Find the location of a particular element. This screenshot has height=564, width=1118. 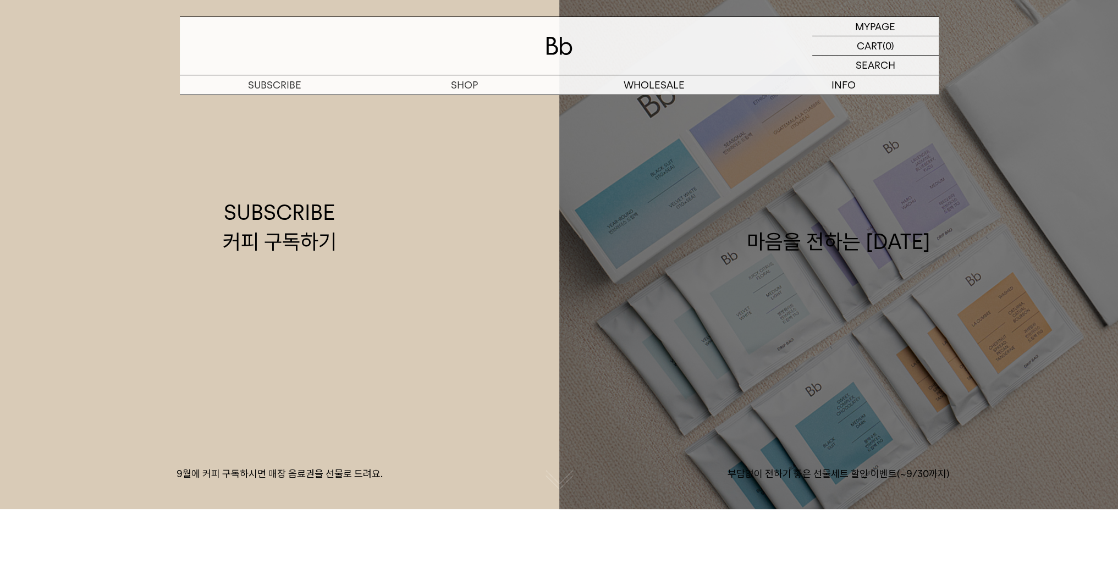

p: SEARCH is located at coordinates (876, 65).